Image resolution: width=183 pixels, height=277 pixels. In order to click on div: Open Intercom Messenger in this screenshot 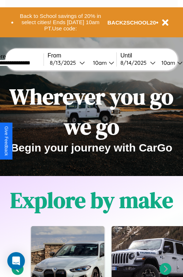, I will do `click(16, 261)`.